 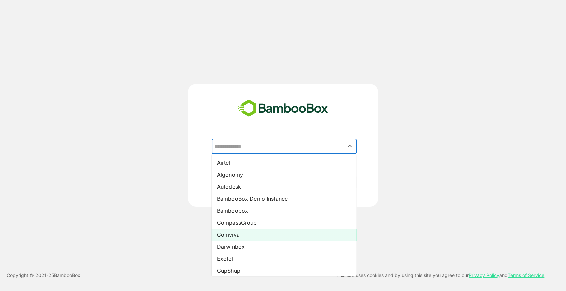 What do you see at coordinates (484, 275) in the screenshot?
I see `a: Privacy Policy` at bounding box center [484, 275].